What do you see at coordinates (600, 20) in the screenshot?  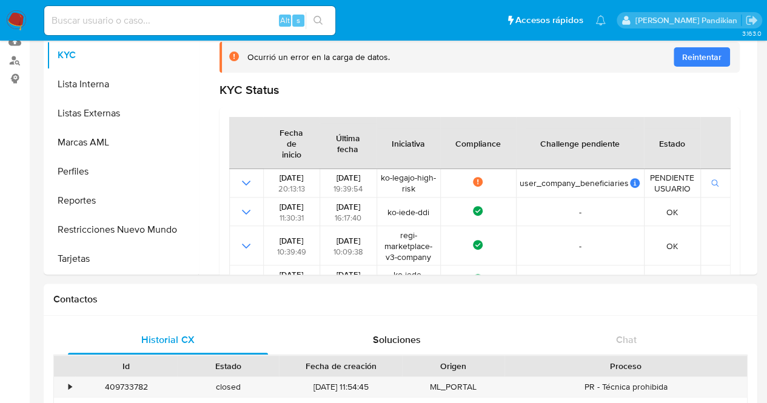 I see `a: Notificaciones` at bounding box center [600, 20].